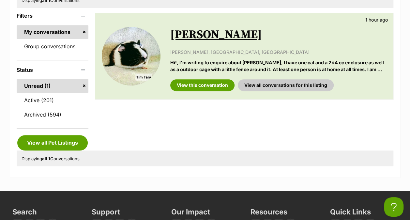 This screenshot has height=220, width=410. What do you see at coordinates (46, 159) in the screenshot?
I see `strong: all 1` at bounding box center [46, 159].